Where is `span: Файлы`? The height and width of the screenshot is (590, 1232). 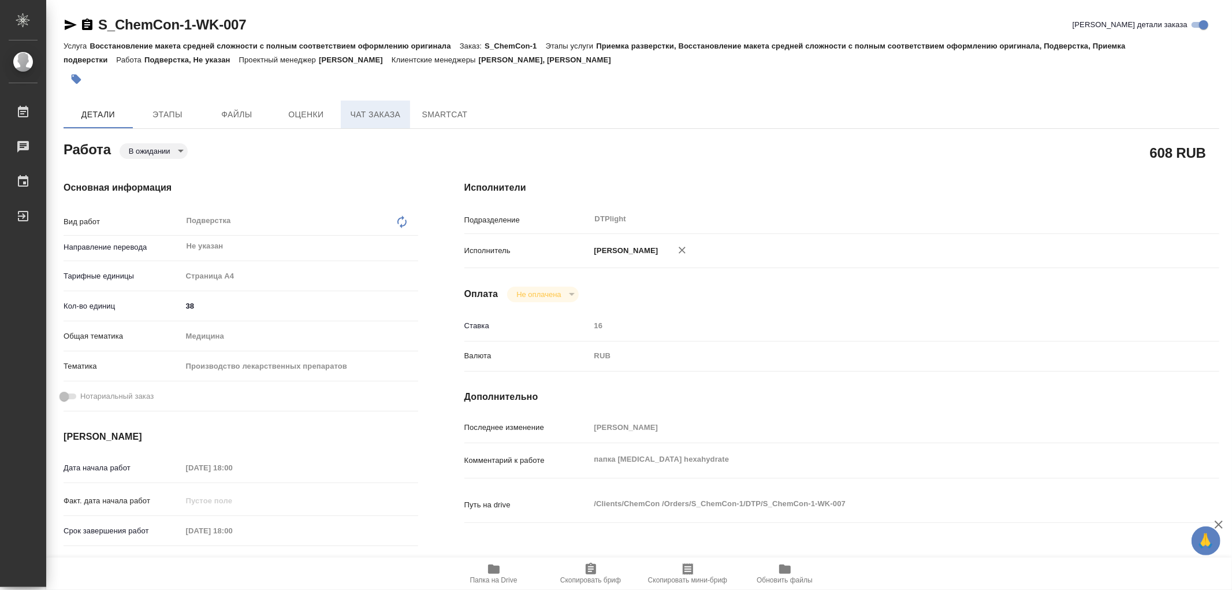
span: Файлы is located at coordinates (237, 114).